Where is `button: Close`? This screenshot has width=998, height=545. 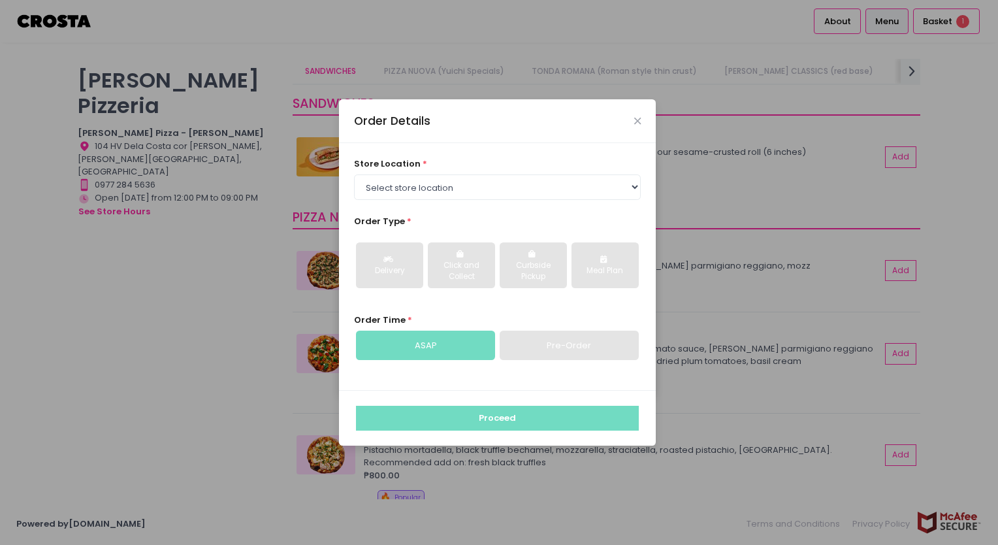
button: Close is located at coordinates (638, 121).